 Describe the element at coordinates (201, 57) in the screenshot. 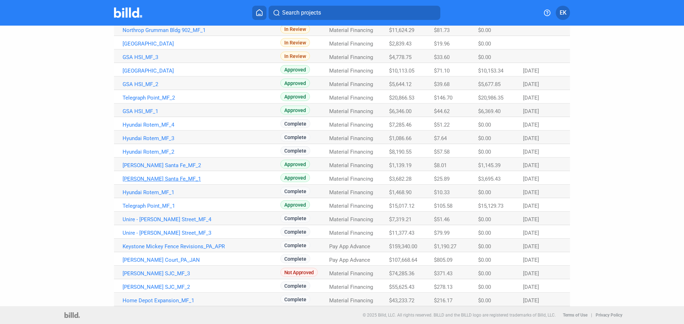

I see `a: GSA HSI_MF_3` at that location.